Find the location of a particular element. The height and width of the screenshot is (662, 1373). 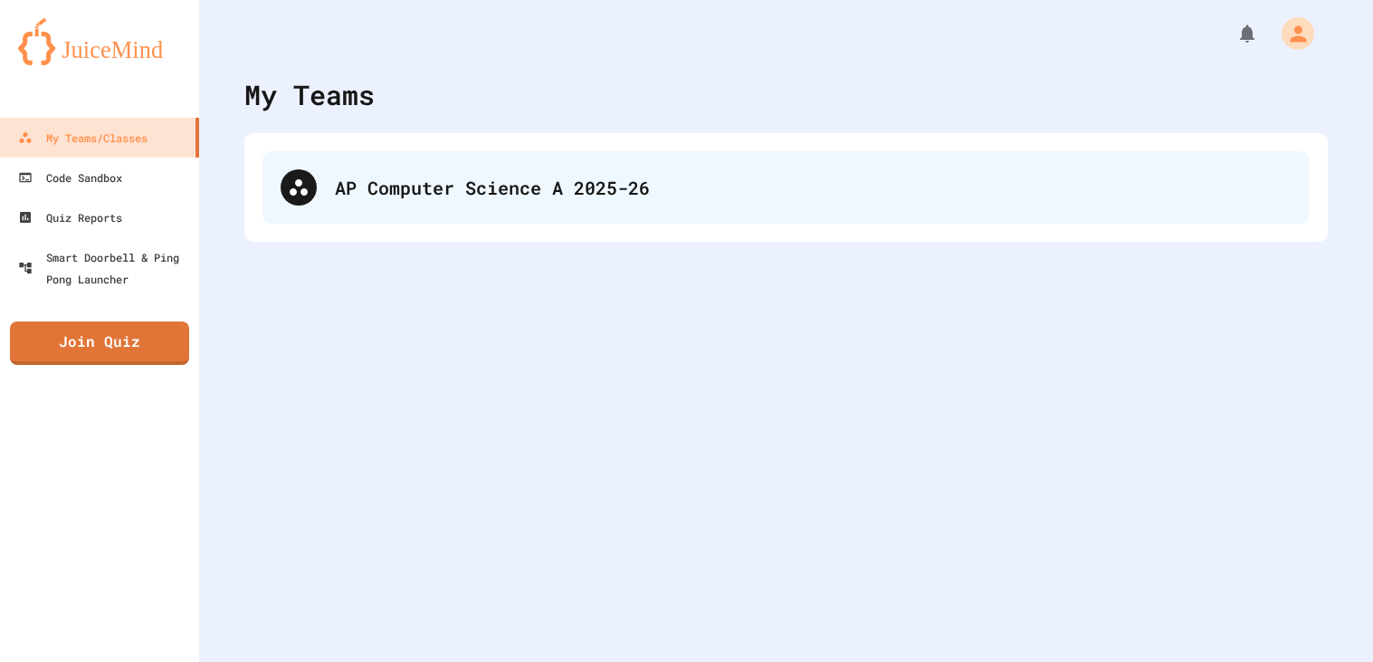

div: My Teams/Classes is located at coordinates (82, 138).